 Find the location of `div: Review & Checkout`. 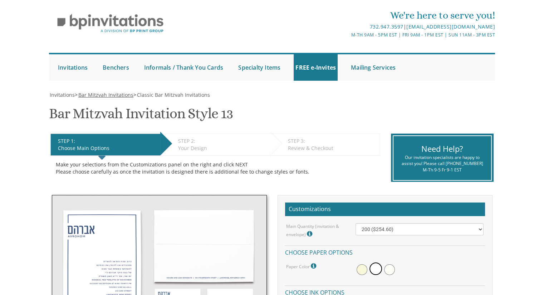

div: Review & Checkout is located at coordinates (332, 148).